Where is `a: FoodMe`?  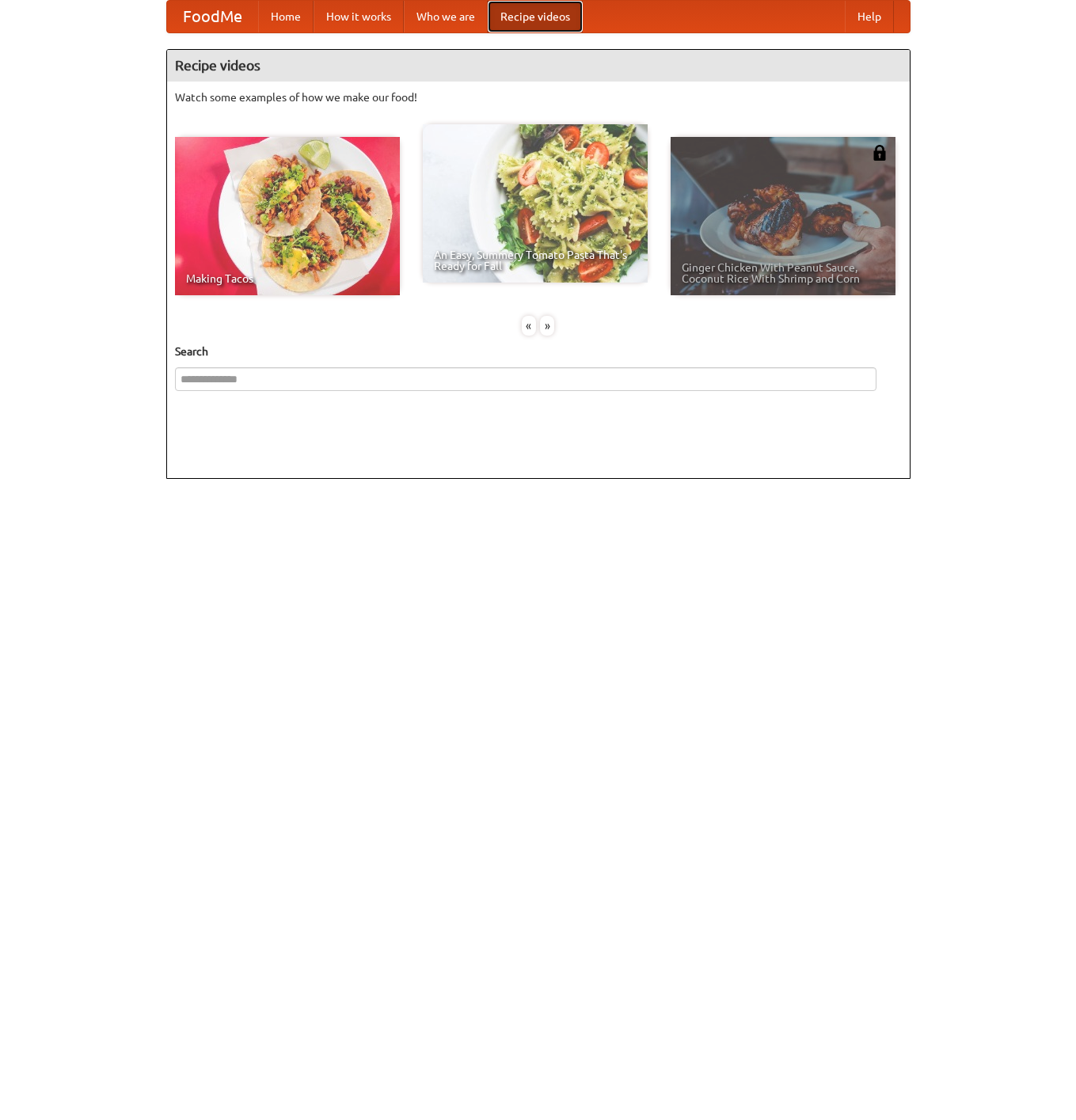
a: FoodMe is located at coordinates (212, 17).